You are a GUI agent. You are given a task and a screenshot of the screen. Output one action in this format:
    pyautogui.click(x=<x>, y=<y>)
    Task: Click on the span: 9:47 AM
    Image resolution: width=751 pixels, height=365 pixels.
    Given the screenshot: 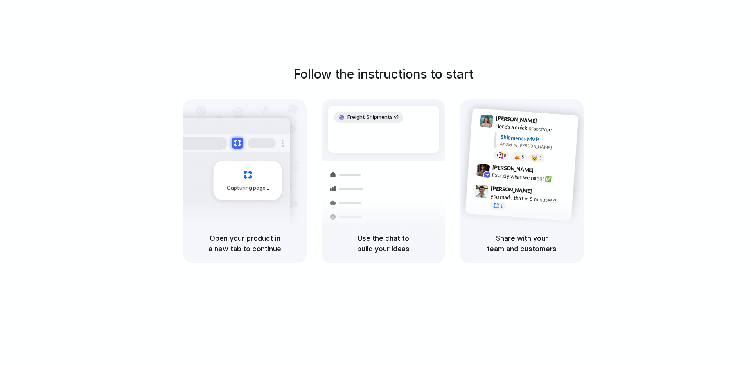 What is the action you would take?
    pyautogui.click(x=542, y=192)
    